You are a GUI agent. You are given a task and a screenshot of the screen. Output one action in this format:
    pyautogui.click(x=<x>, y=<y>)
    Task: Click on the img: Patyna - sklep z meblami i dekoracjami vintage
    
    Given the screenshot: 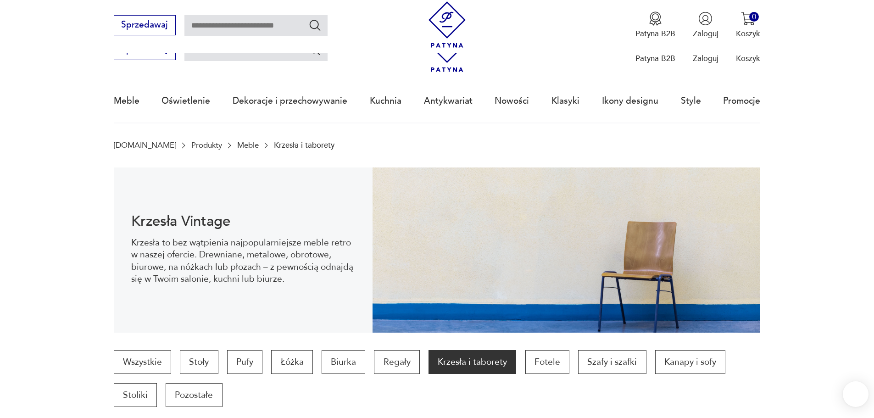 What is the action you would take?
    pyautogui.click(x=447, y=24)
    